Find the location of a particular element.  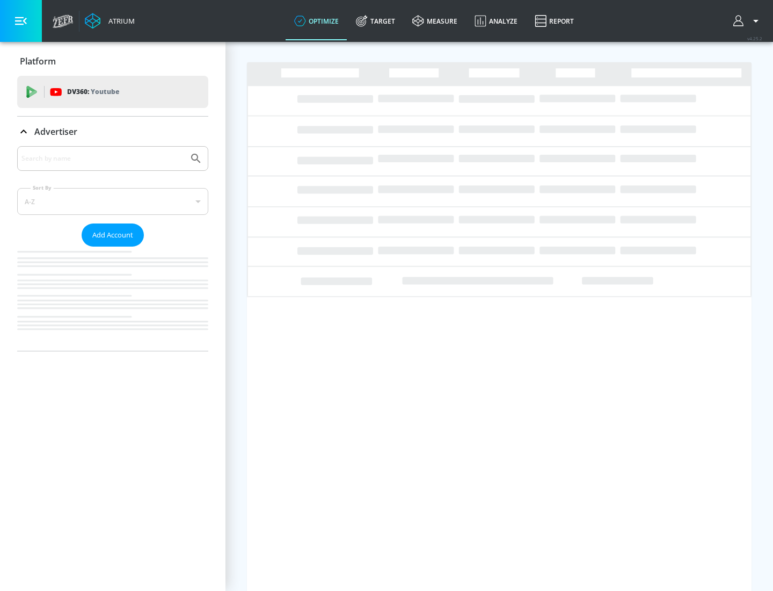

a: Atrium is located at coordinates (110, 21).